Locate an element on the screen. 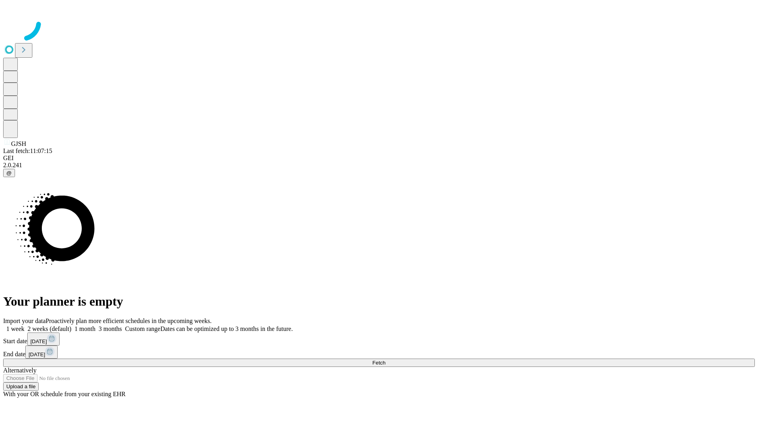 Image resolution: width=758 pixels, height=427 pixels. span: GJSH is located at coordinates (19, 143).